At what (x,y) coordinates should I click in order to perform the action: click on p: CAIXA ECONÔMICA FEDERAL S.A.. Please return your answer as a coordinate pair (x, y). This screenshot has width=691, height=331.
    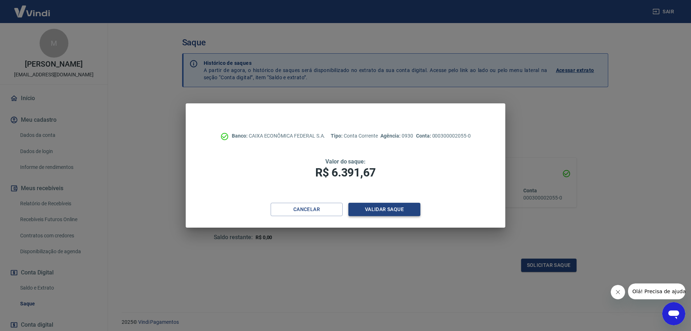
    Looking at the image, I should click on (278, 136).